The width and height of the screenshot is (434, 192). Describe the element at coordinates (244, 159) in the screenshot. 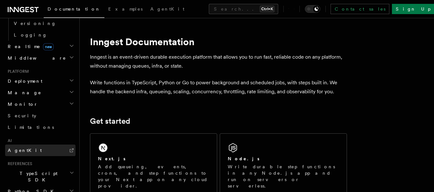

I see `h2: Node.js` at that location.